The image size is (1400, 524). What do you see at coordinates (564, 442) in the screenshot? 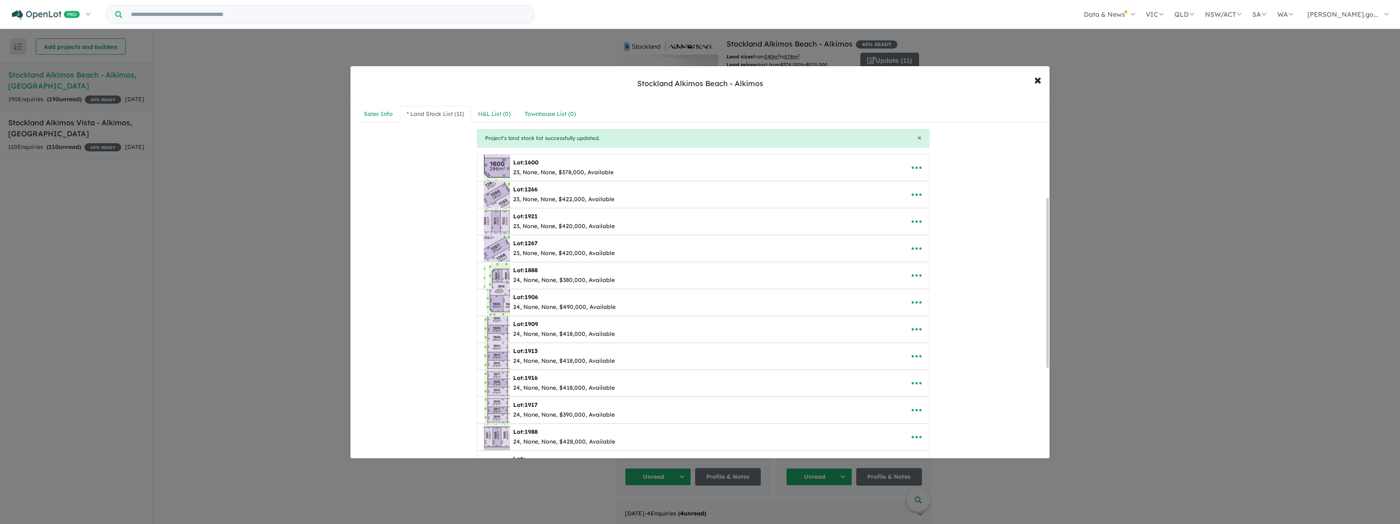
I see `div: 24, None, None, $428,000, Available` at bounding box center [564, 442].